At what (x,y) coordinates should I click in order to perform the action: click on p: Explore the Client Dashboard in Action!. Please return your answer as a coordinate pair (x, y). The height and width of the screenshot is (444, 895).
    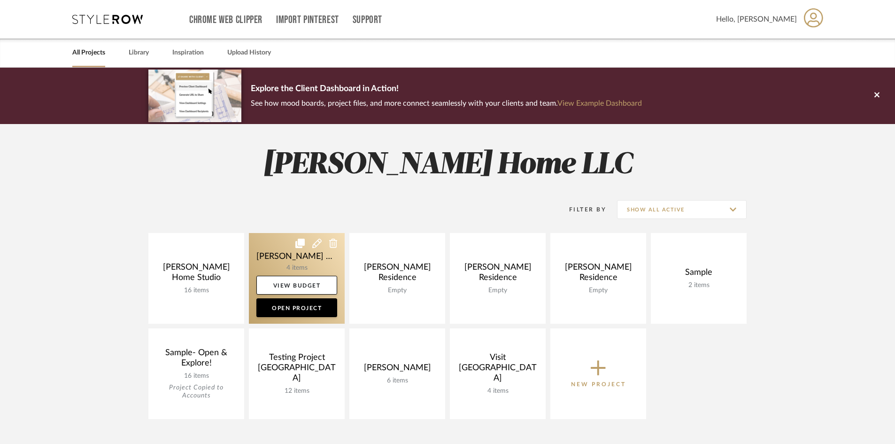
    Looking at the image, I should click on (446, 89).